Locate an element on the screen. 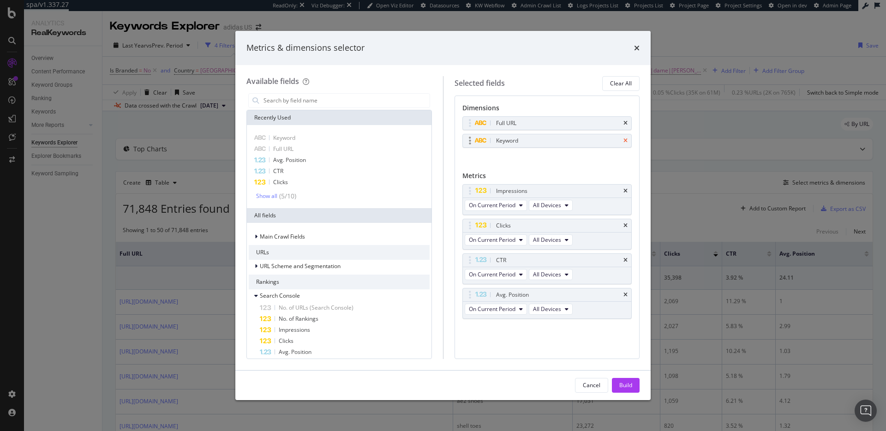 The image size is (886, 431). div: Keyword is located at coordinates (507, 141).